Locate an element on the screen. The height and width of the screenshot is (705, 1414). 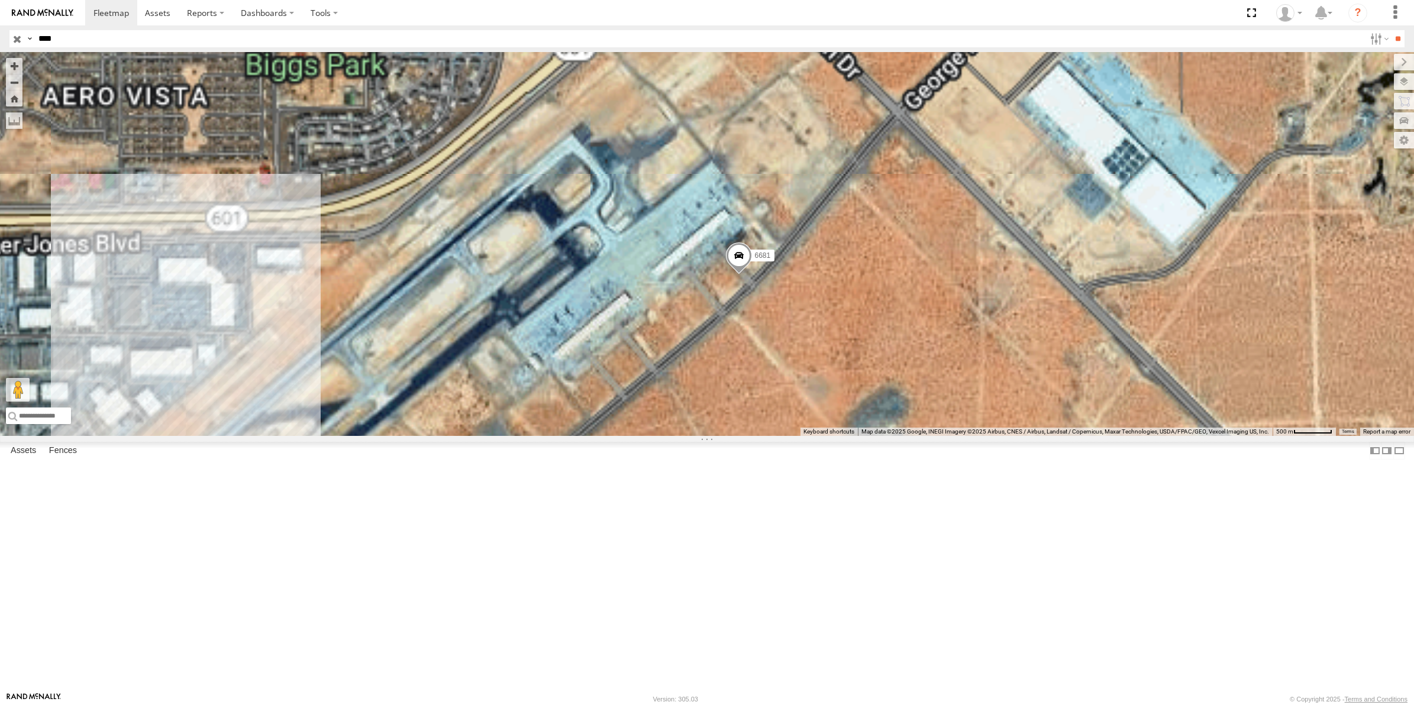
button: Zoom Home is located at coordinates (14, 98).